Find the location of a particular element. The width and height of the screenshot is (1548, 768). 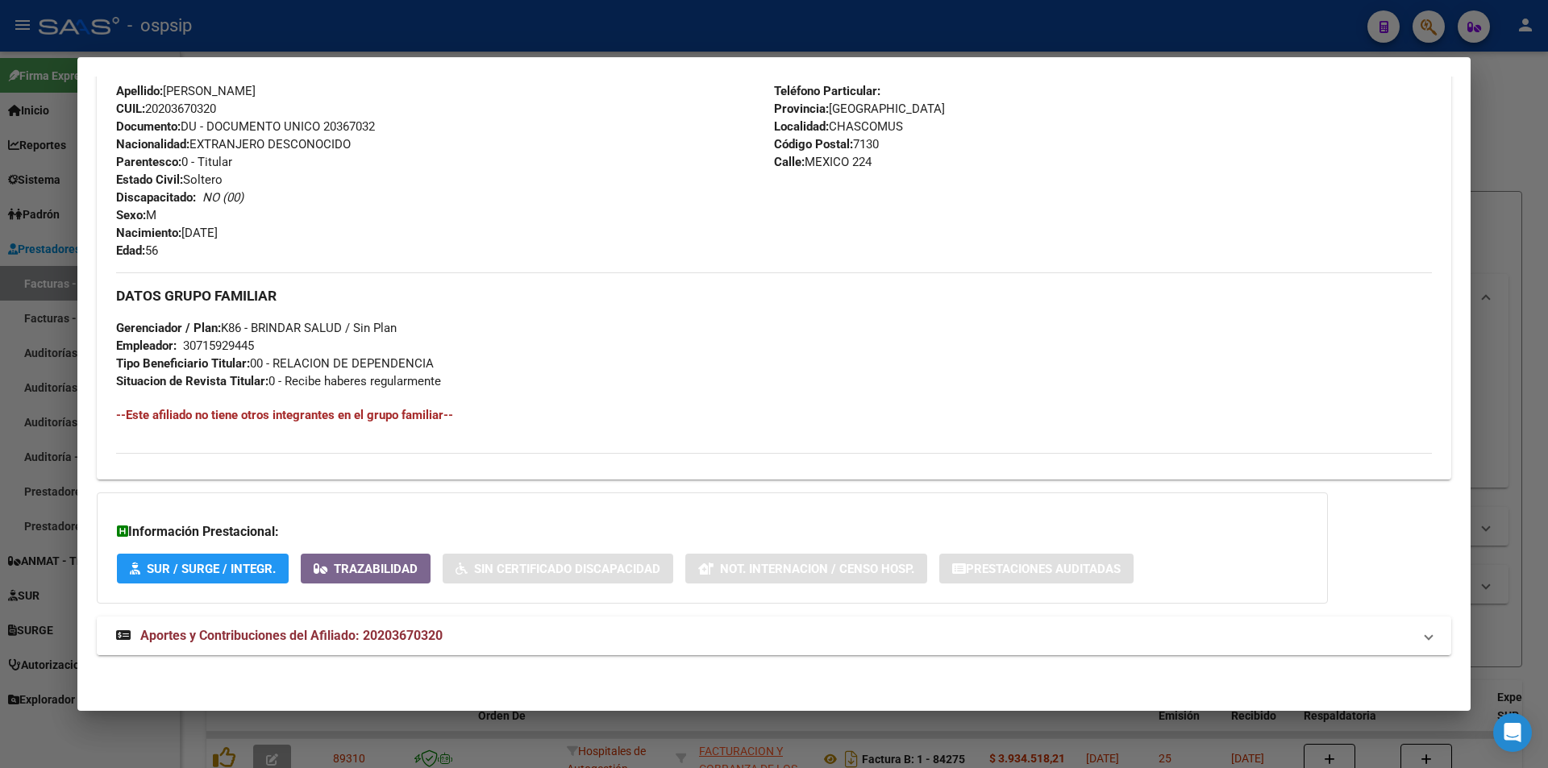

strong: Gerenciador / Plan: is located at coordinates (169, 328).